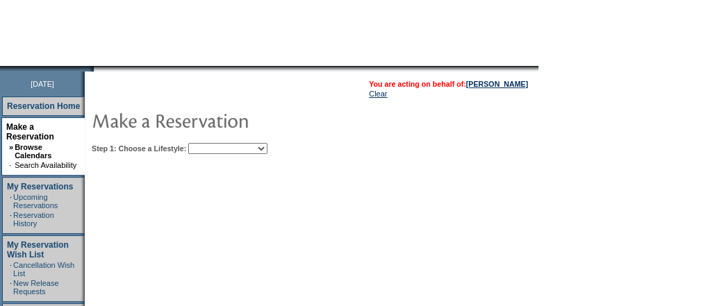 The image size is (703, 306). What do you see at coordinates (378, 94) in the screenshot?
I see `a: Clear` at bounding box center [378, 94].